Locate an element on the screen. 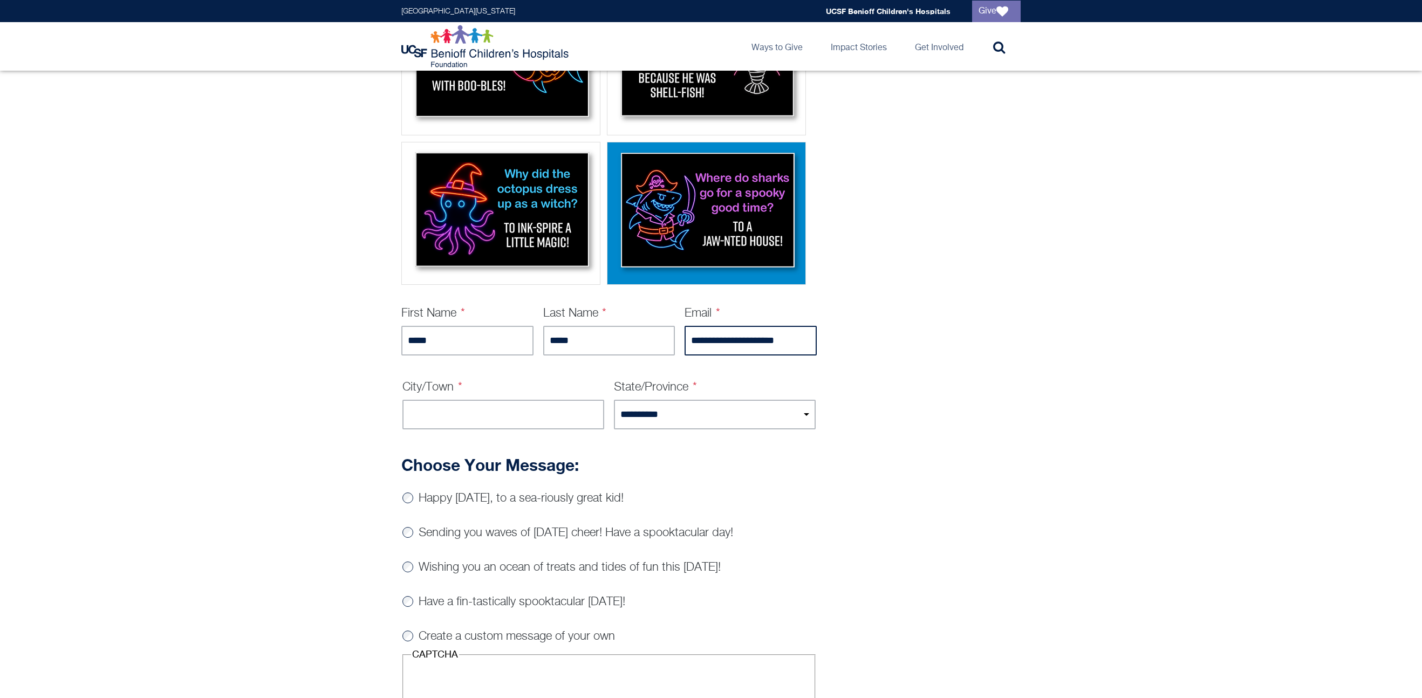 The height and width of the screenshot is (698, 1422). label: Last Name is located at coordinates (575, 313).